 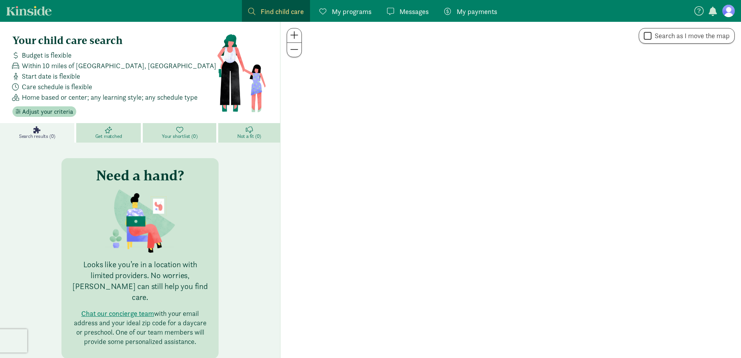 What do you see at coordinates (47, 55) in the screenshot?
I see `span: Budget is flexible` at bounding box center [47, 55].